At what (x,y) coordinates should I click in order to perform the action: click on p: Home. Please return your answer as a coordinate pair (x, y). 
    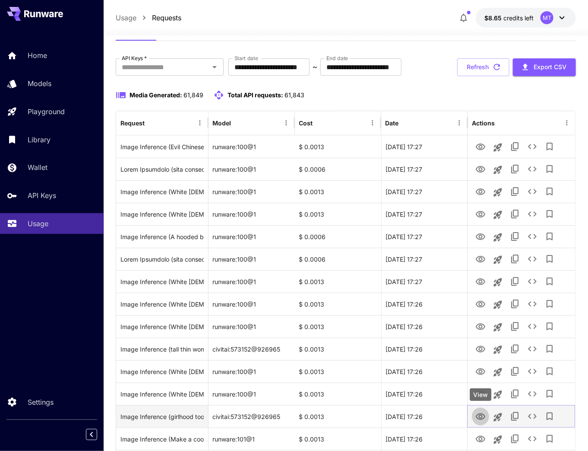
    Looking at the image, I should click on (37, 55).